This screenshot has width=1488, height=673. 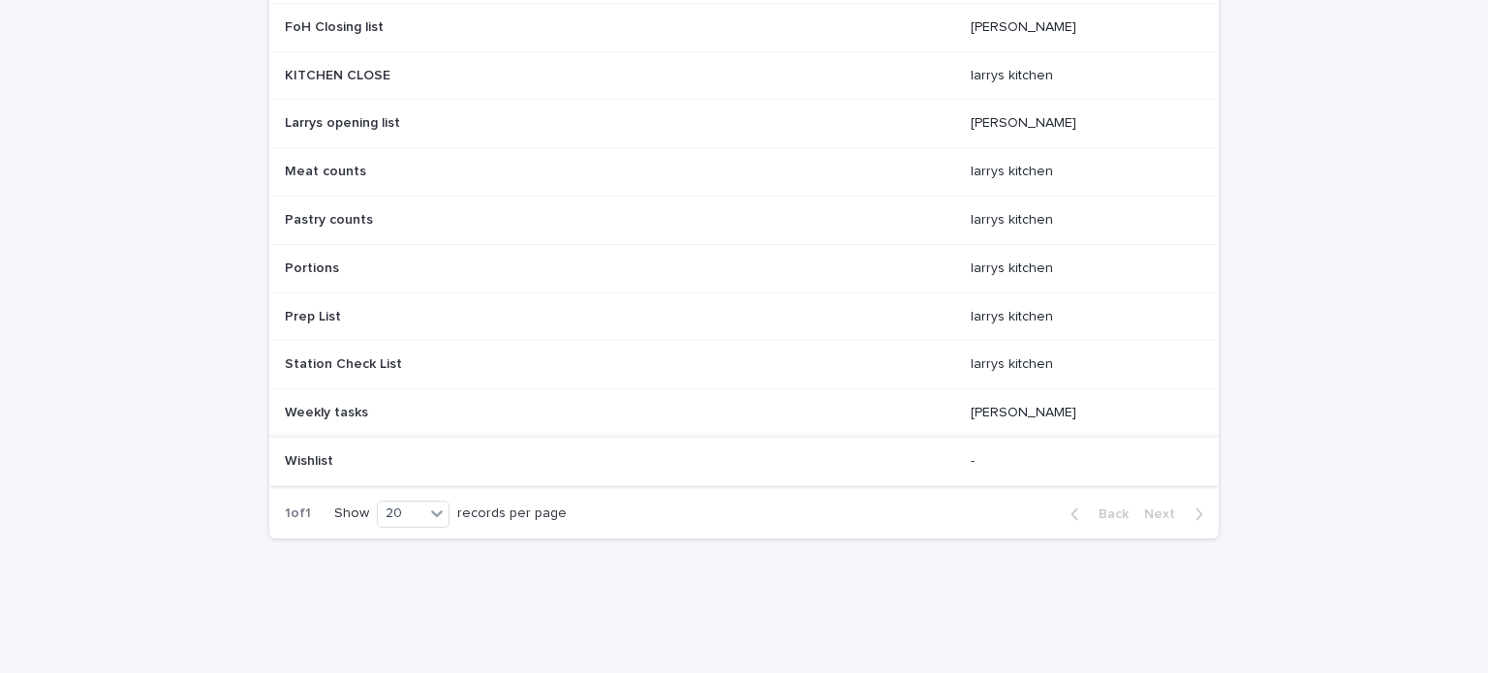 I want to click on div: 20, so click(x=401, y=513).